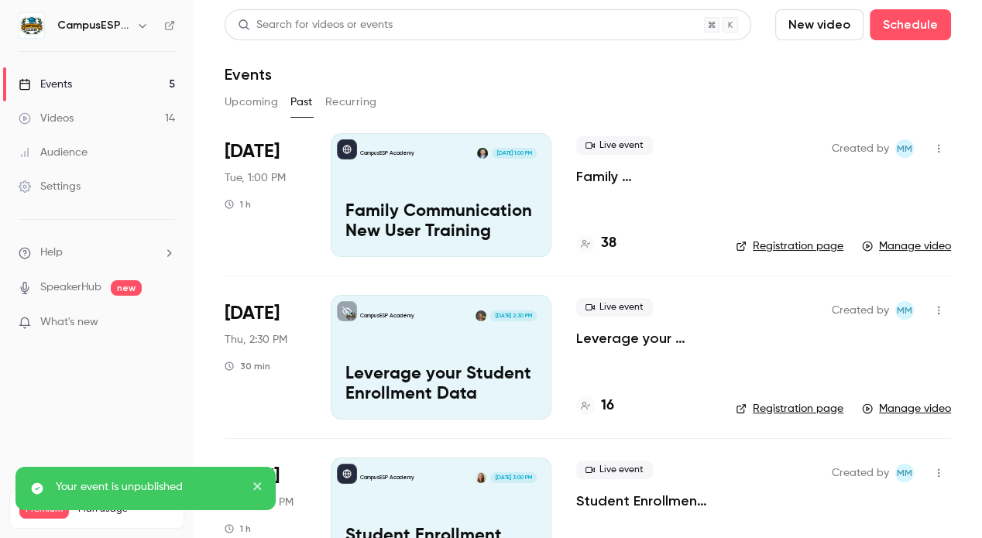 Image resolution: width=982 pixels, height=538 pixels. What do you see at coordinates (607, 406) in the screenshot?
I see `h4: 16` at bounding box center [607, 406].